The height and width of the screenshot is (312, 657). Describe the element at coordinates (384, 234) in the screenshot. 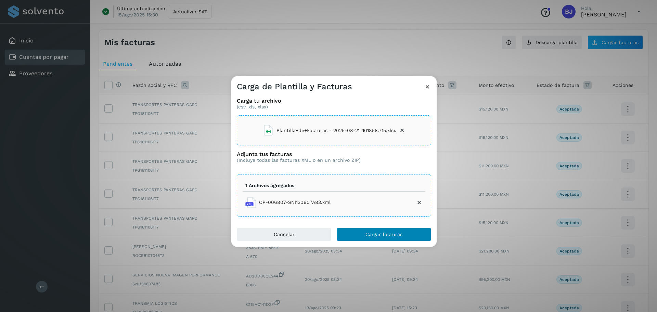

I see `span: Cargar facturas` at that location.